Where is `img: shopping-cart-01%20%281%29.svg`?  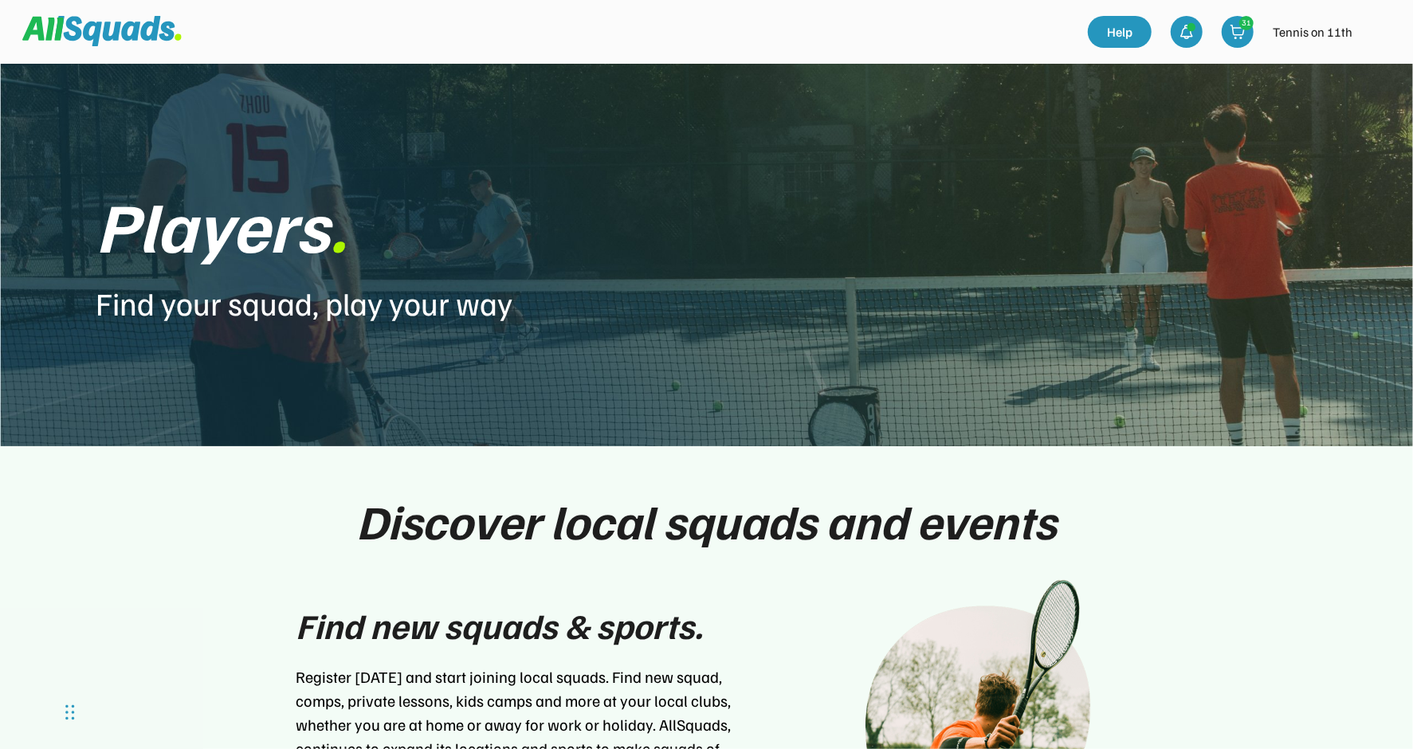
img: shopping-cart-01%20%281%29.svg is located at coordinates (1238, 32).